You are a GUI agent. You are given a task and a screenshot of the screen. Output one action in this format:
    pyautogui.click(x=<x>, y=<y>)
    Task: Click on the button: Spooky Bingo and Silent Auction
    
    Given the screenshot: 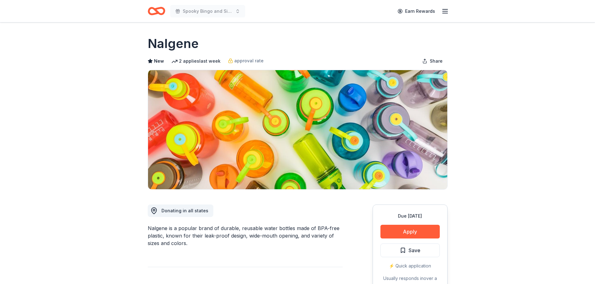 What is the action you would take?
    pyautogui.click(x=208, y=11)
    